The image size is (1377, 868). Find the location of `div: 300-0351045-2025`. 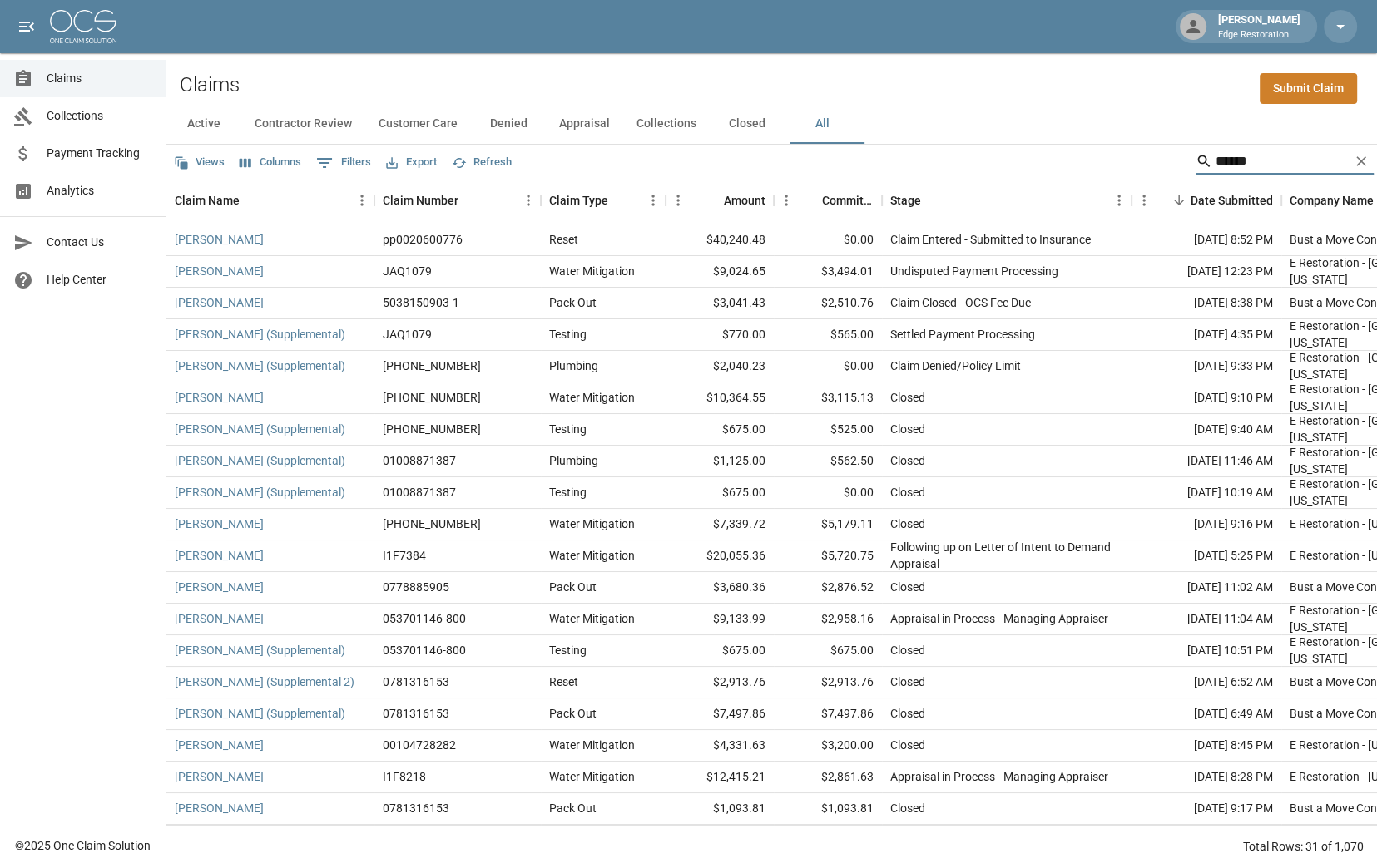

div: 300-0351045-2025 is located at coordinates (431, 397).